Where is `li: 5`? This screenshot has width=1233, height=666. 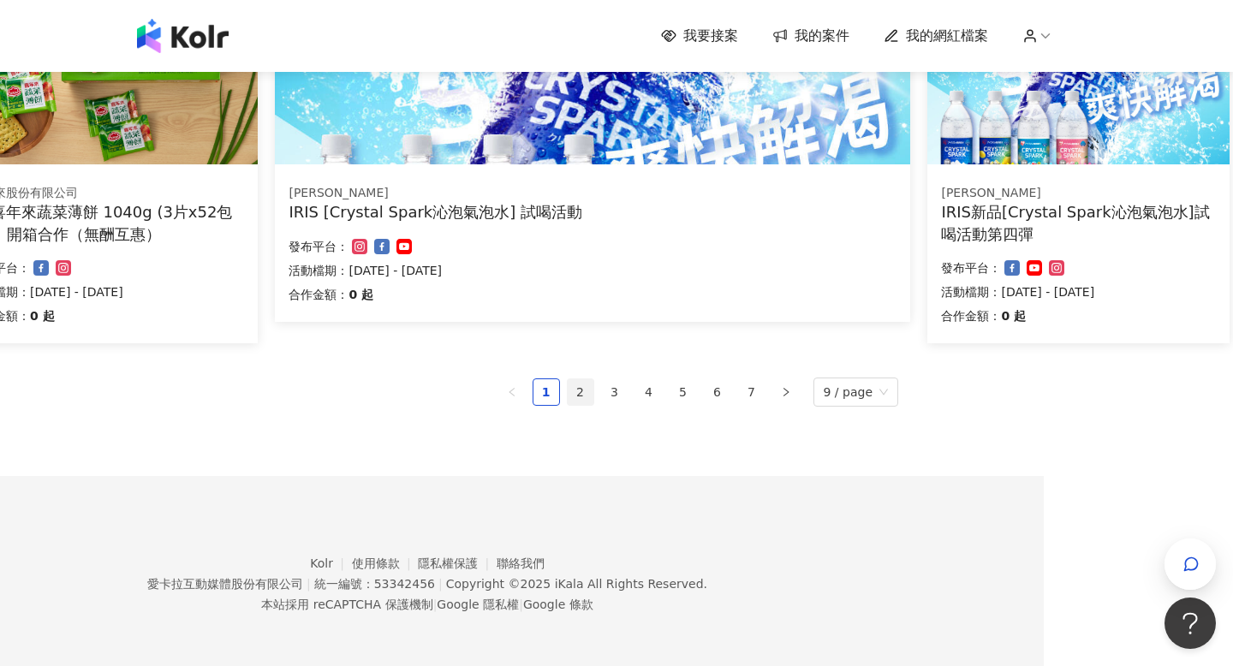
li: 5 is located at coordinates (683, 392).